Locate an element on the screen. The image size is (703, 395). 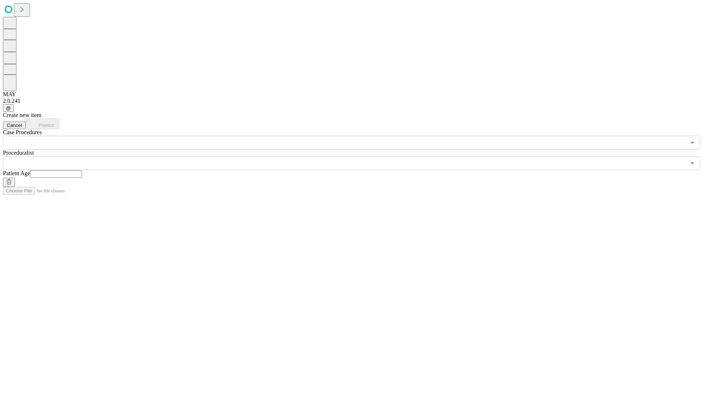
span: Cancel is located at coordinates (14, 125).